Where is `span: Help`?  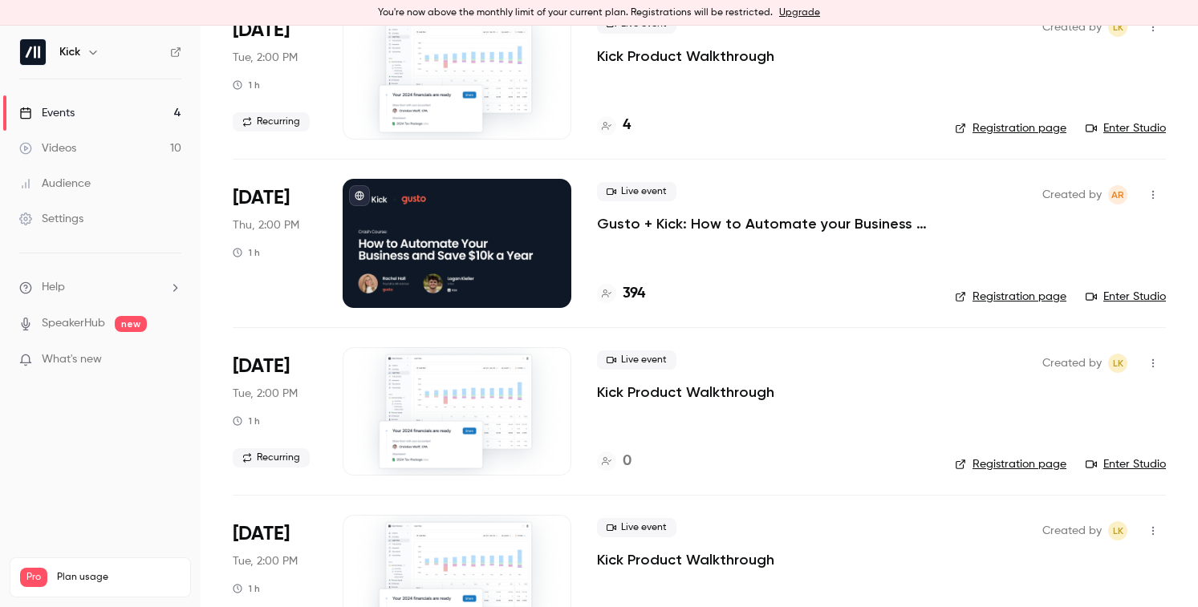 span: Help is located at coordinates (53, 287).